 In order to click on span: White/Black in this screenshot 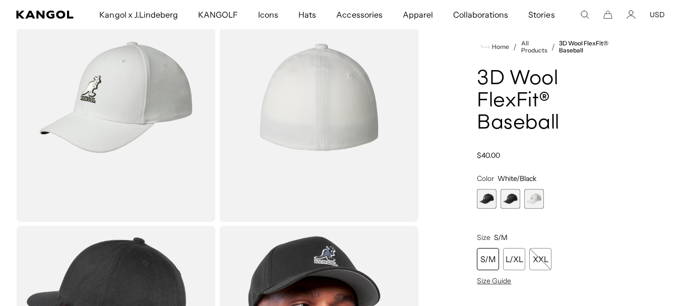, I will do `click(517, 179)`.